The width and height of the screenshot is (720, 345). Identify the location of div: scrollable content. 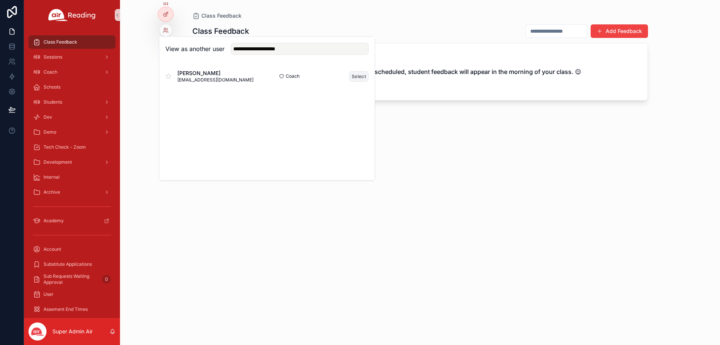
(72, 174).